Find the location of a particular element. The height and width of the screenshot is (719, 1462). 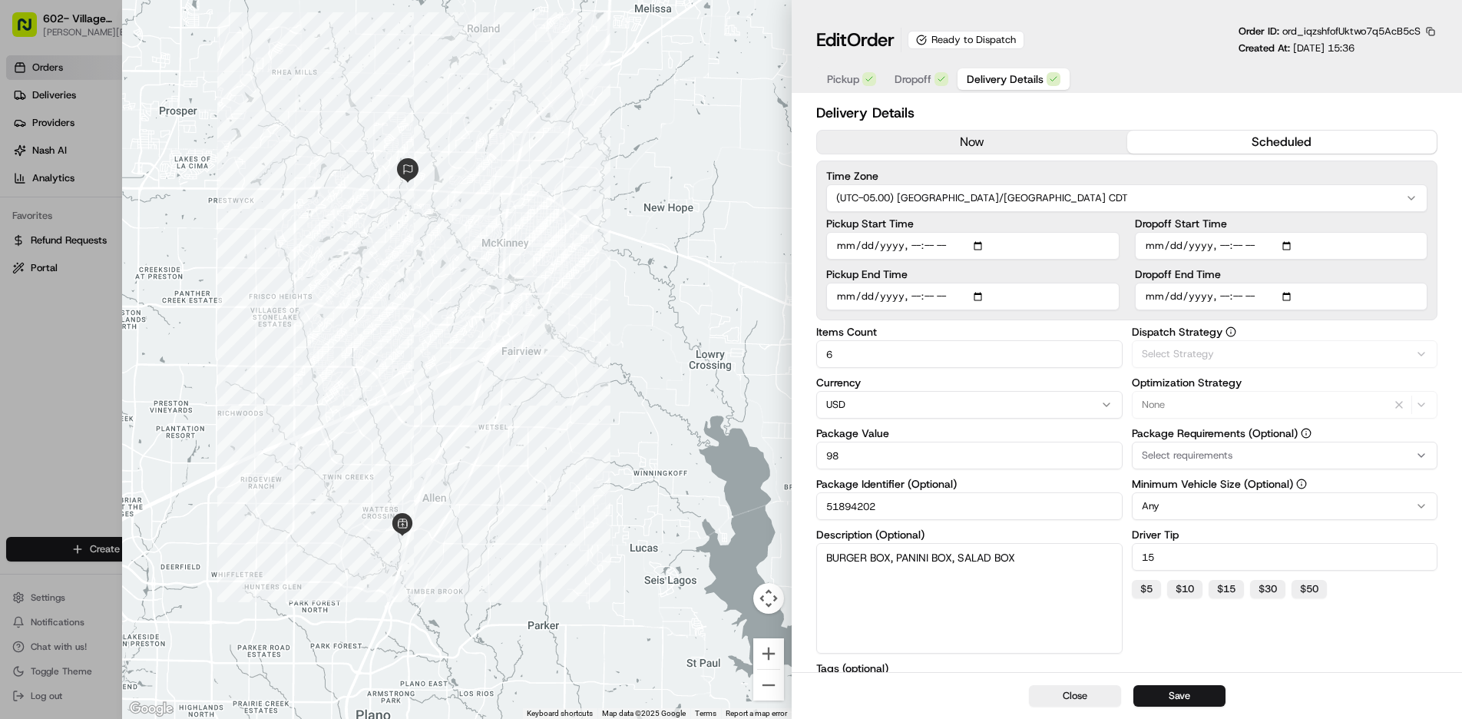

span: API Documentation is located at coordinates (196, 351).